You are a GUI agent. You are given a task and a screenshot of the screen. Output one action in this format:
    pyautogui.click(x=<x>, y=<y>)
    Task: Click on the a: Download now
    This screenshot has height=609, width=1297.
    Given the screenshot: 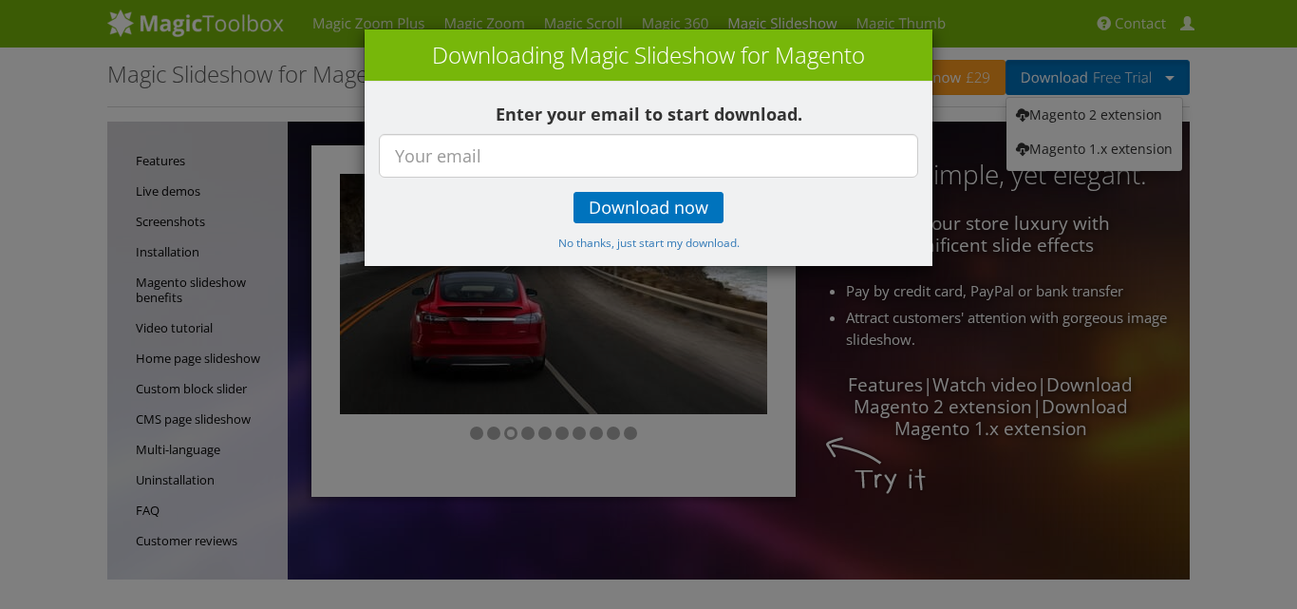 What is the action you would take?
    pyautogui.click(x=648, y=207)
    